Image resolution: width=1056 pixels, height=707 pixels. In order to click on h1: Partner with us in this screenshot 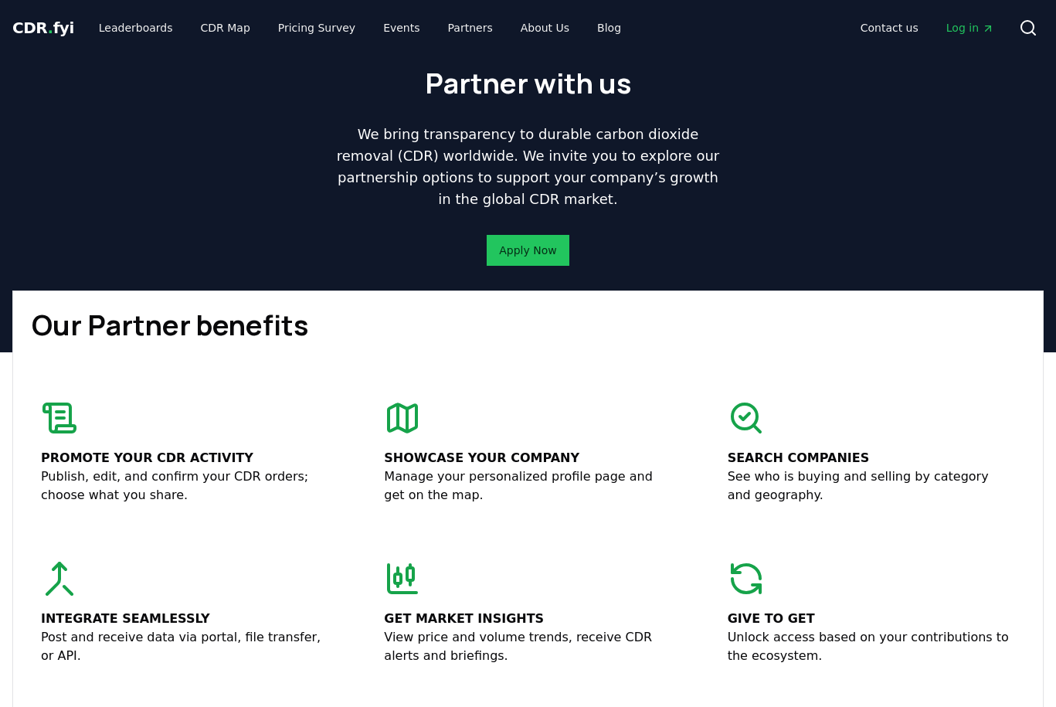, I will do `click(527, 83)`.